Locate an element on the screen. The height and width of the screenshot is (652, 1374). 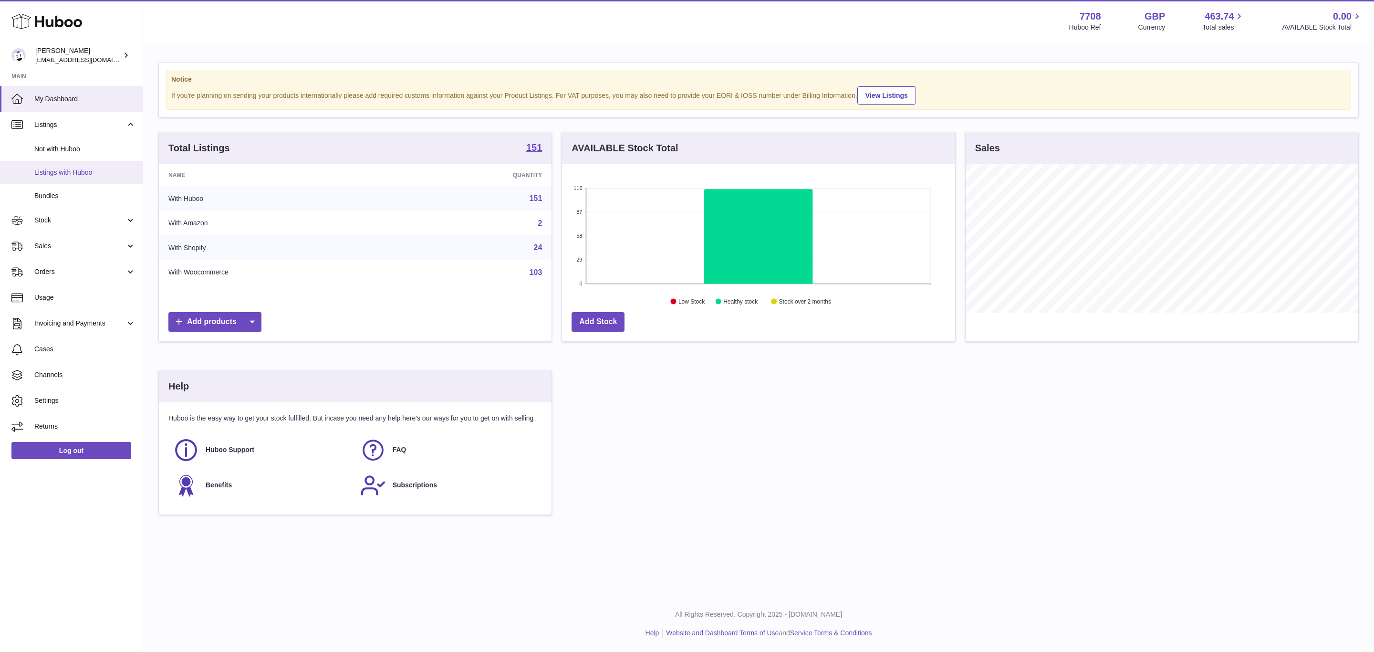
span: AVAILABLE Stock Total is located at coordinates (1322, 27).